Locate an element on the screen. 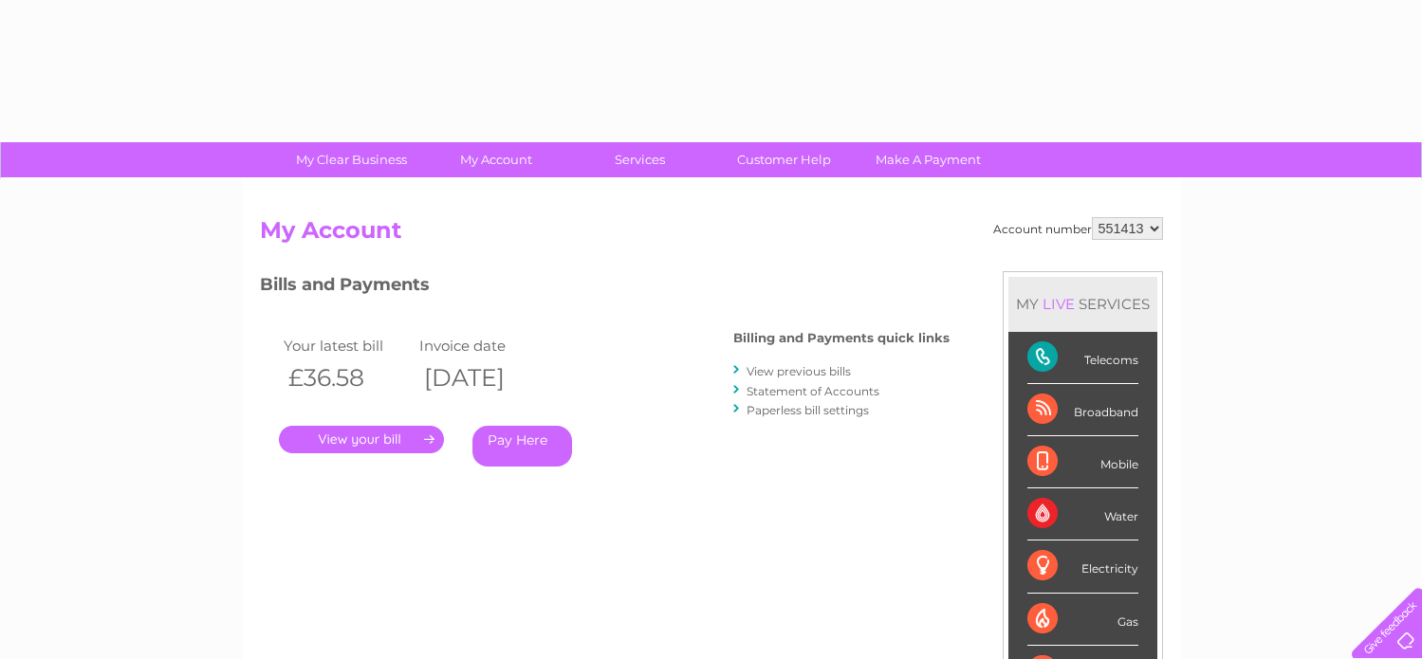 This screenshot has height=659, width=1422. div: Electricity is located at coordinates (1083, 566).